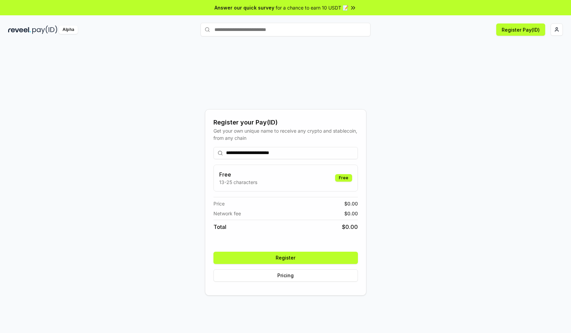 The height and width of the screenshot is (333, 571). Describe the element at coordinates (238, 182) in the screenshot. I see `p: 13-25 characters` at that location.